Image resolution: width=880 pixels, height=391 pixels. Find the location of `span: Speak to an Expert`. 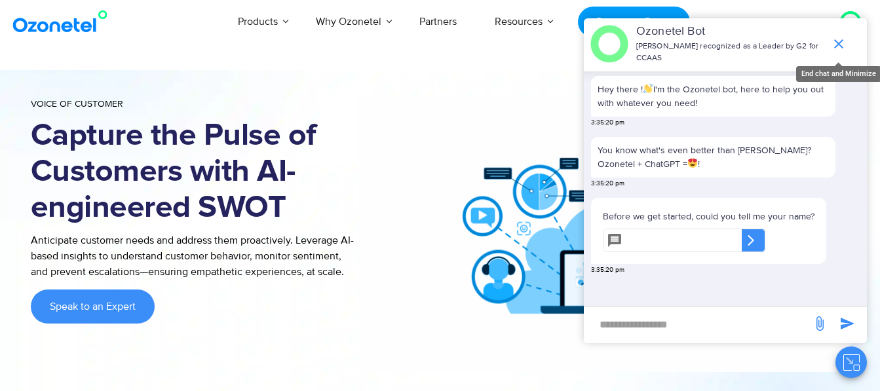

span: Speak to an Expert is located at coordinates (92, 307).